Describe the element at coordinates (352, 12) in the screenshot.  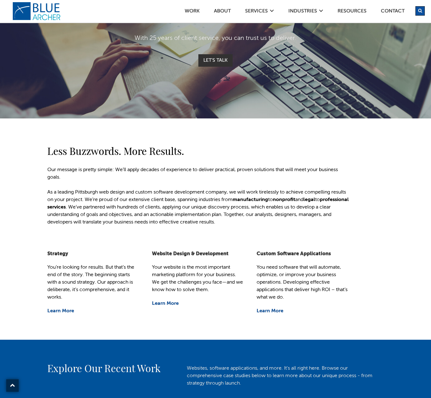
I see `a: Resources` at that location.